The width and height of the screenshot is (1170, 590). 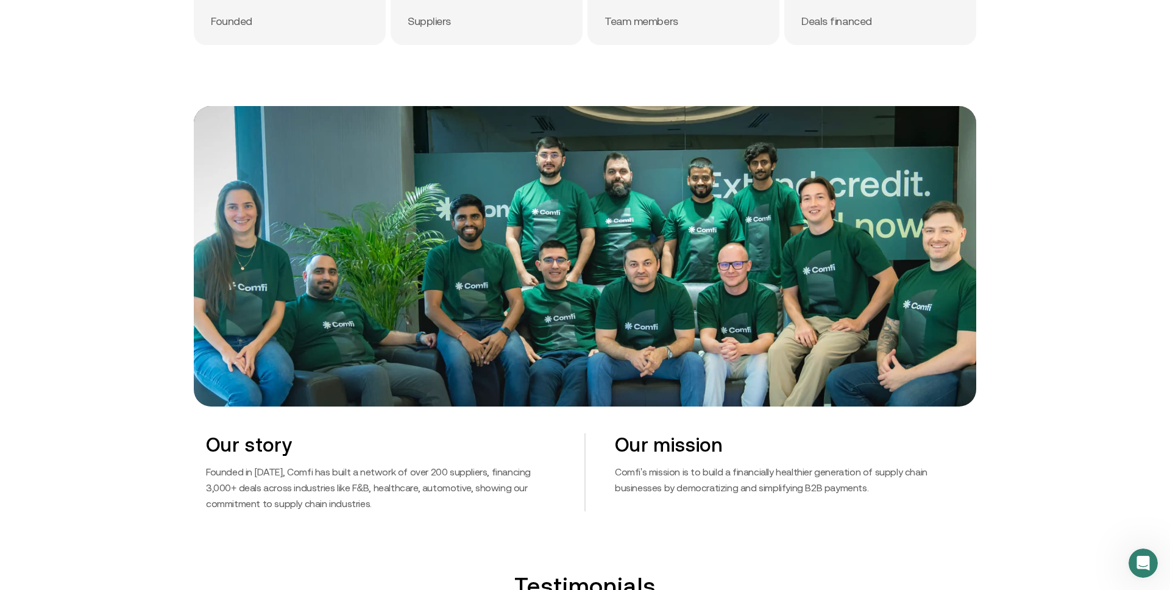 I want to click on p: Comfi's mission is to build a financially healthier generation of supply chain businesses by demo..., so click(x=789, y=480).